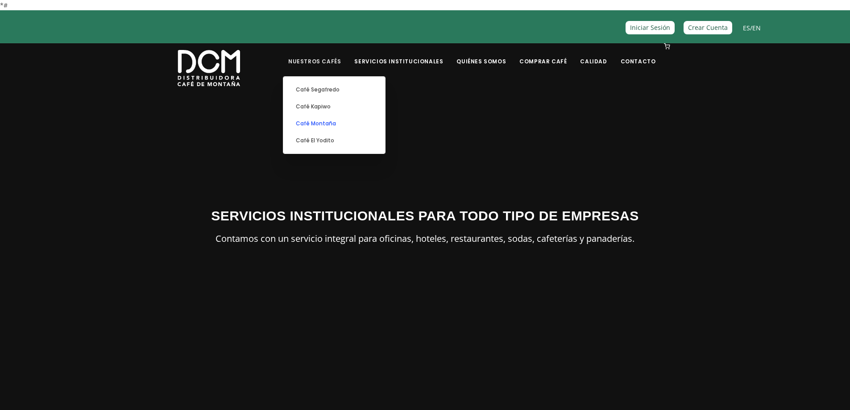  What do you see at coordinates (638, 54) in the screenshot?
I see `a: Contacto` at bounding box center [638, 54].